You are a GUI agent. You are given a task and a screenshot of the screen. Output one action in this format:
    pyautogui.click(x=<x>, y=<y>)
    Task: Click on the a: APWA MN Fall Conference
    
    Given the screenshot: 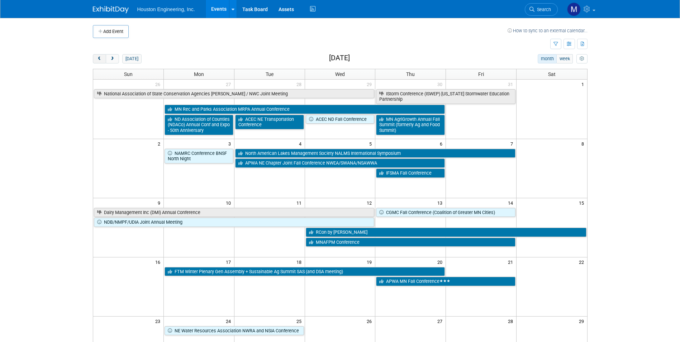 What is the action you would take?
    pyautogui.click(x=446, y=282)
    